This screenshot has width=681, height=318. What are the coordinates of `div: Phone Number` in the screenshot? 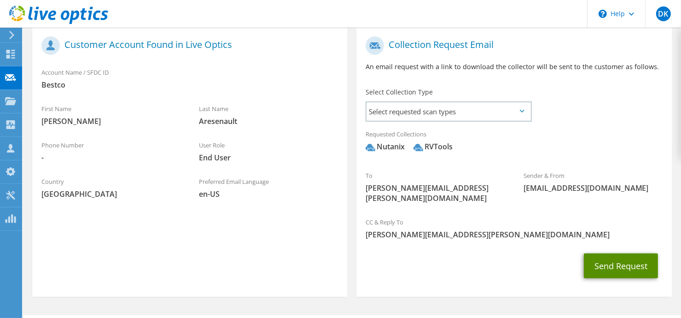 It's located at (111, 151).